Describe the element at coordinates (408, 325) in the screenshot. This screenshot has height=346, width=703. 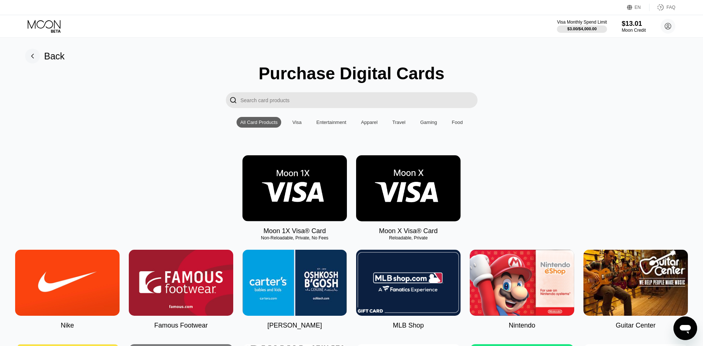
I see `div: MLB Shop` at that location.